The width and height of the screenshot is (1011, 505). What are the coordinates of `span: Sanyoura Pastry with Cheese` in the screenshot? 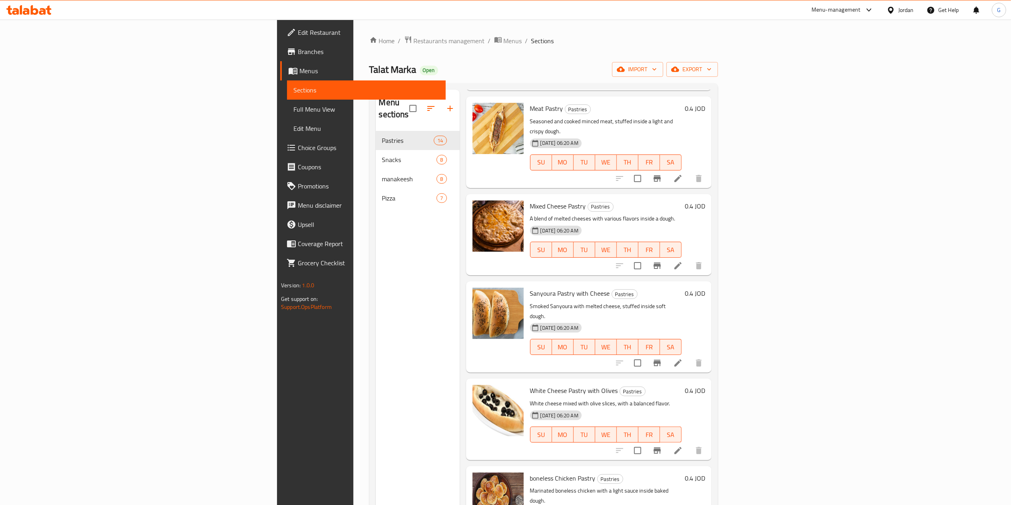 It's located at (570, 293).